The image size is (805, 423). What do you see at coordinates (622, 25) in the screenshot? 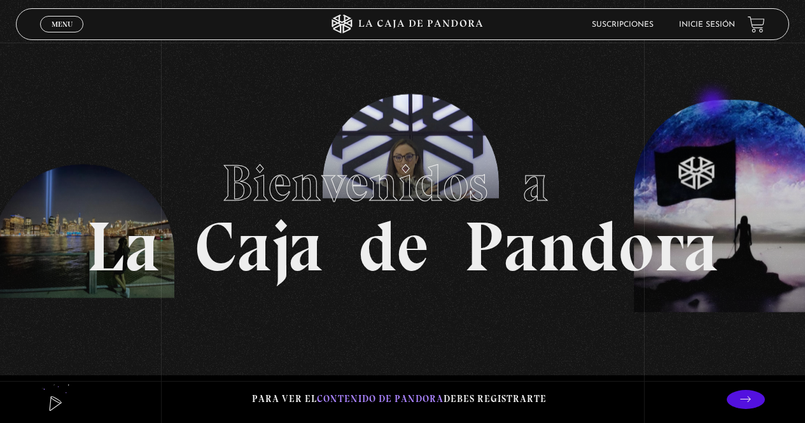
I see `a: Suscripciones` at bounding box center [622, 25].